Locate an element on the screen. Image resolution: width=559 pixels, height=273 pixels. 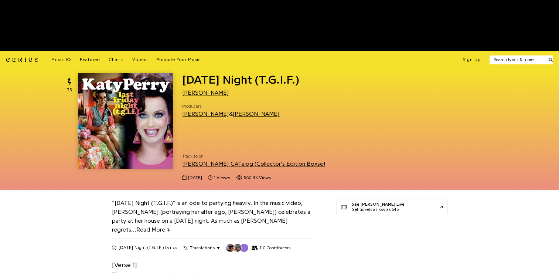
span: 560.3K views is located at coordinates (257, 177).